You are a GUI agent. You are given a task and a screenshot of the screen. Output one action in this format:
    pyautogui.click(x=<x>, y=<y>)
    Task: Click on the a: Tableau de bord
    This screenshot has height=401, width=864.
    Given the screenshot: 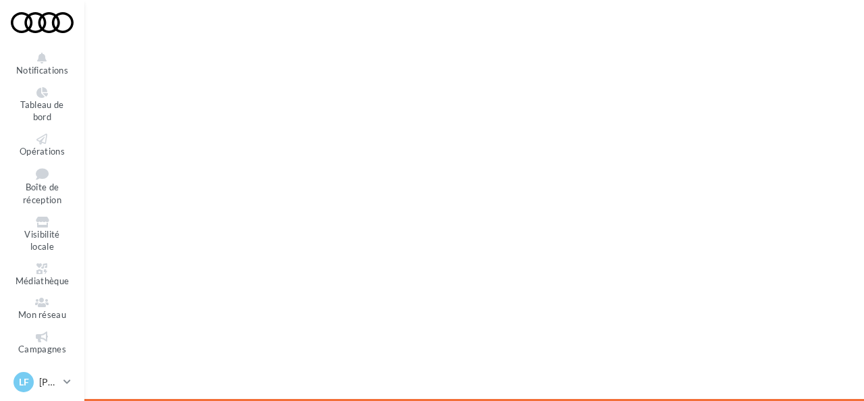 What is the action you would take?
    pyautogui.click(x=42, y=105)
    